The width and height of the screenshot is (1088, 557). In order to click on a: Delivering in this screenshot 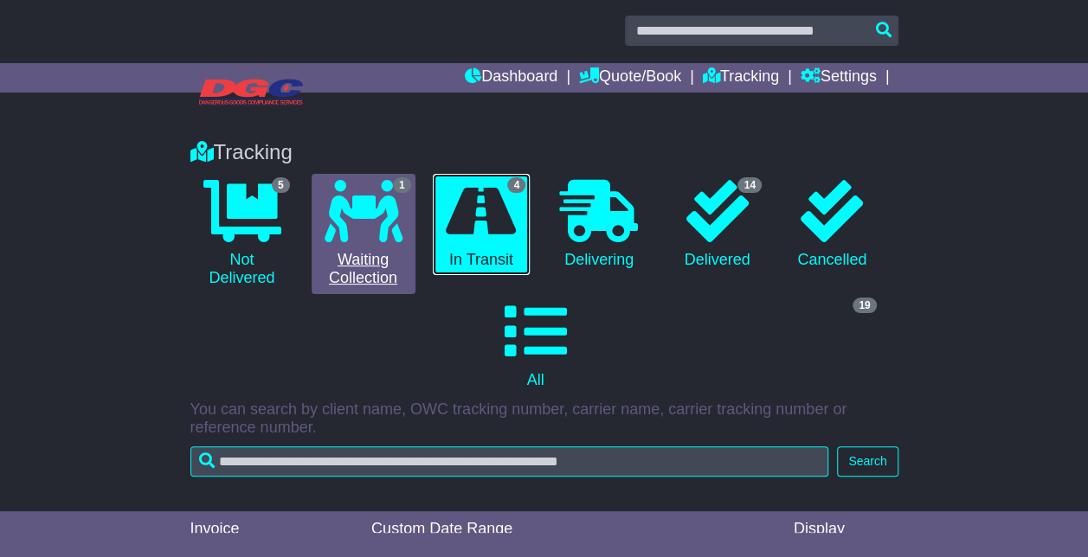, I will do `click(599, 225)`.